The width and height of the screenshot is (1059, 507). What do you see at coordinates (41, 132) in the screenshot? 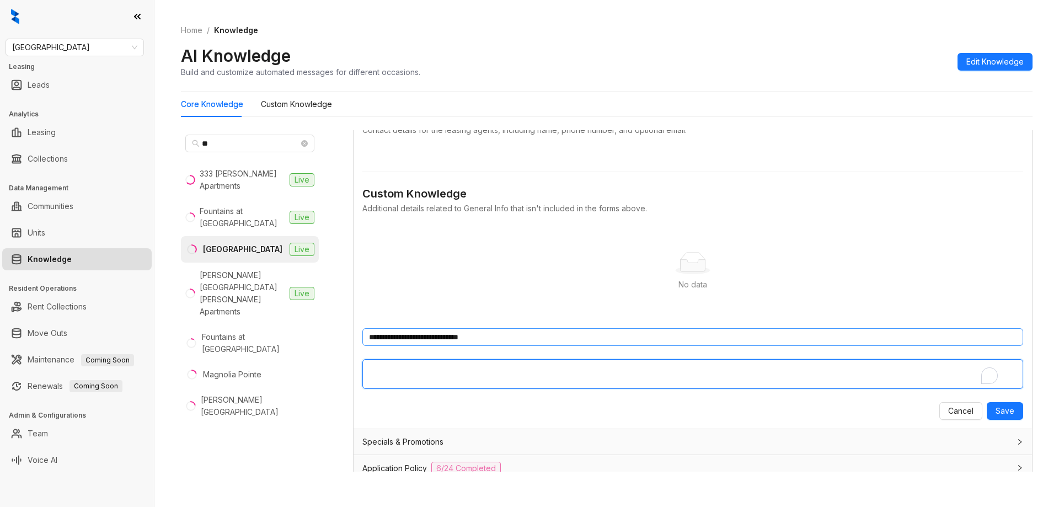
I see `a: Leasing` at bounding box center [41, 132].